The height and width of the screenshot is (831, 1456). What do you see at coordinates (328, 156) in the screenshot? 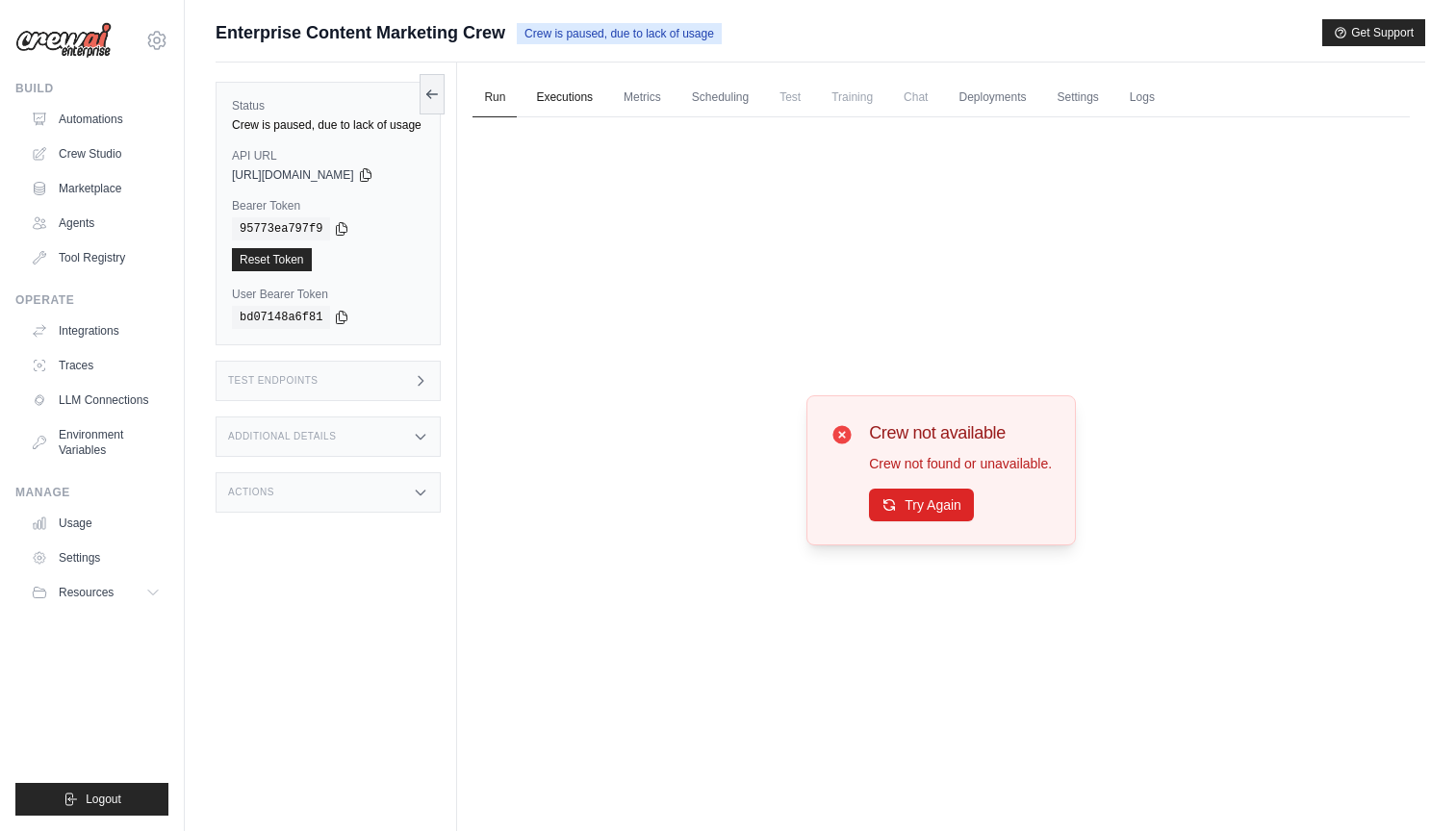
I see `label: API URL` at bounding box center [328, 156].